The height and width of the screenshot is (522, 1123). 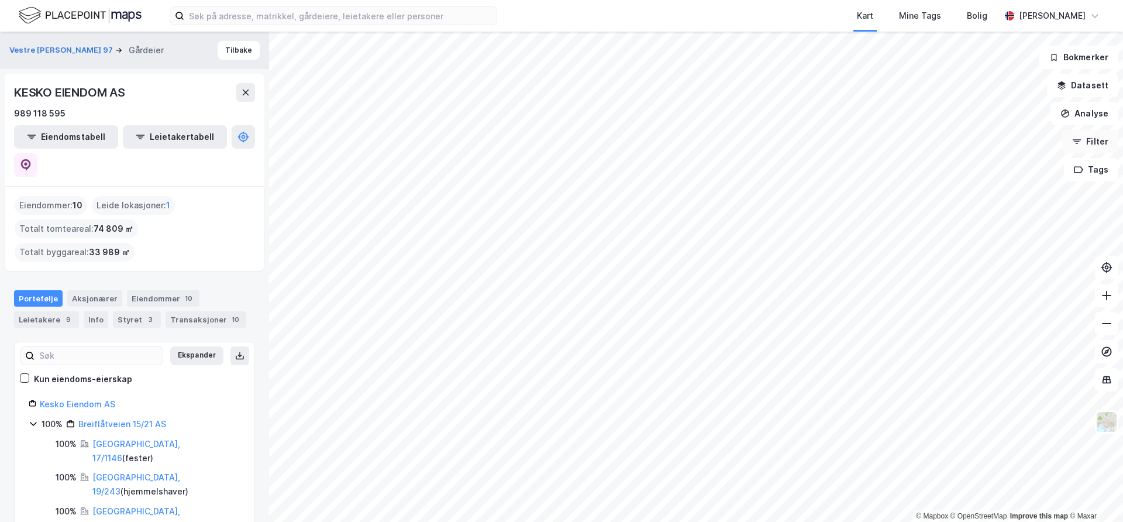 What do you see at coordinates (51, 205) in the screenshot?
I see `div: Eiendommer :` at bounding box center [51, 205].